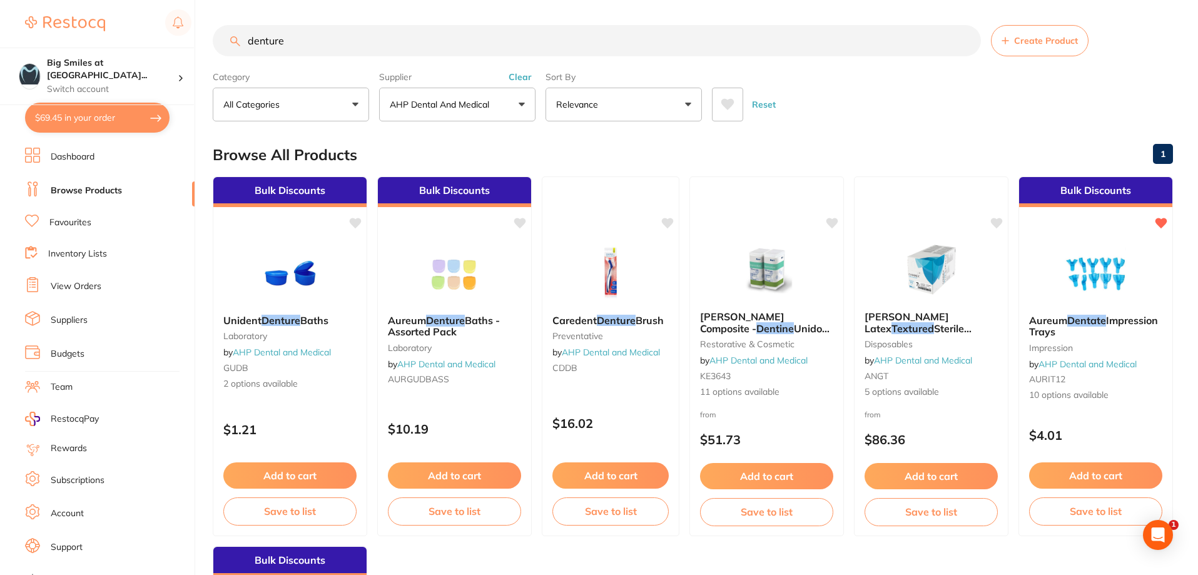  What do you see at coordinates (62, 419) in the screenshot?
I see `a: RestocqPay` at bounding box center [62, 419].